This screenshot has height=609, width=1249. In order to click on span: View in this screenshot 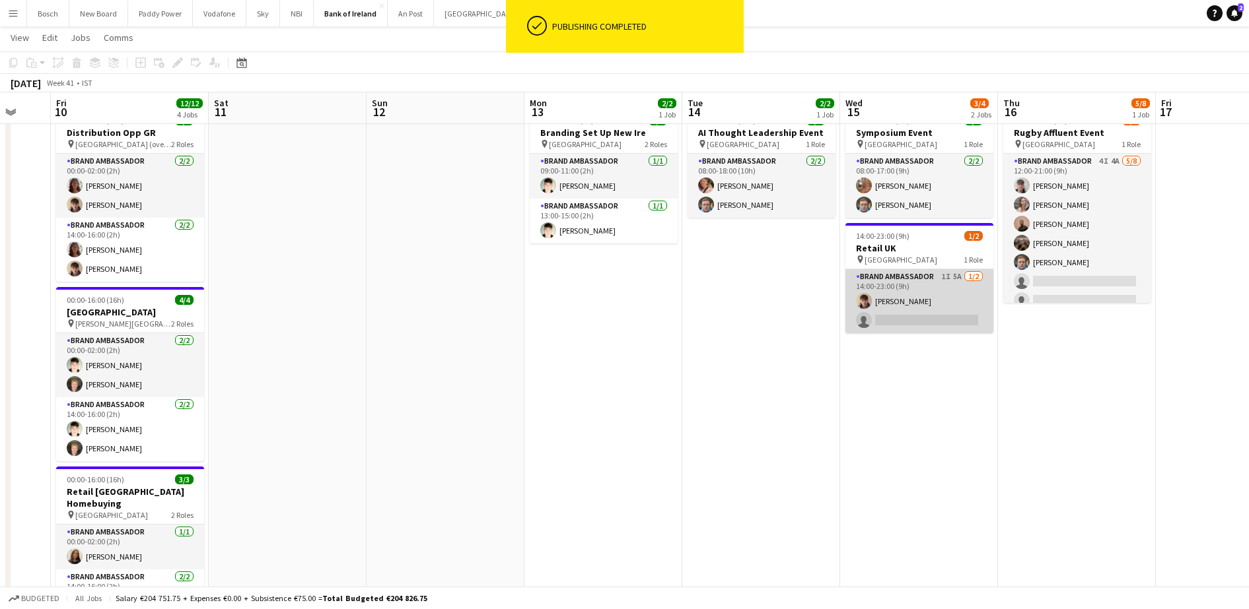, I will do `click(20, 38)`.